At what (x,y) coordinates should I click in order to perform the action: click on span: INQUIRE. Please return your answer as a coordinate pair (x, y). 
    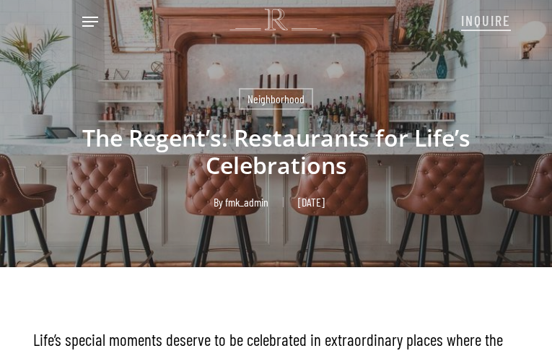
    Looking at the image, I should click on (486, 20).